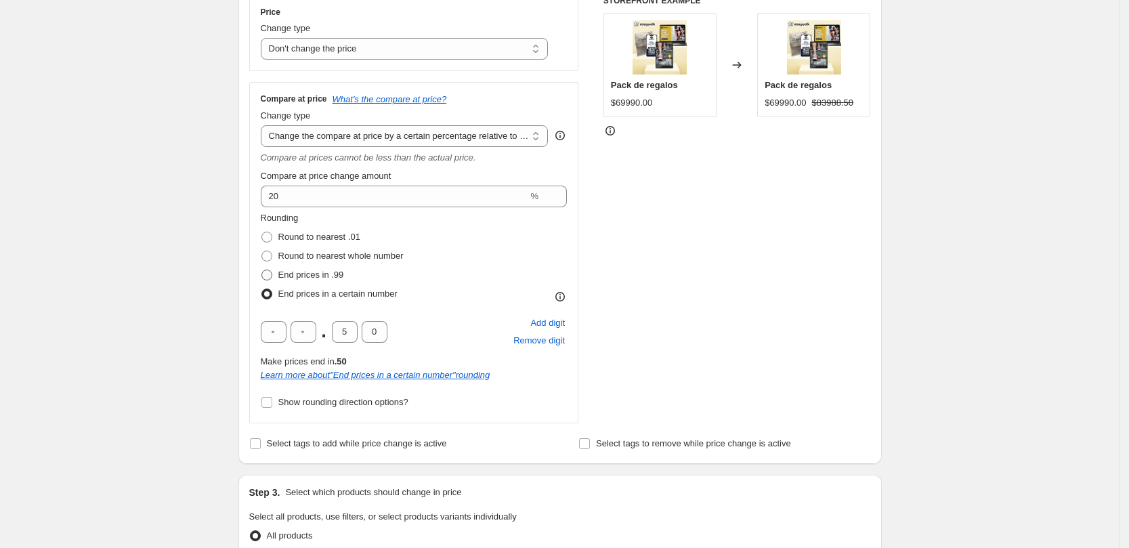 Image resolution: width=1129 pixels, height=548 pixels. I want to click on button: Remove placeholder, so click(539, 341).